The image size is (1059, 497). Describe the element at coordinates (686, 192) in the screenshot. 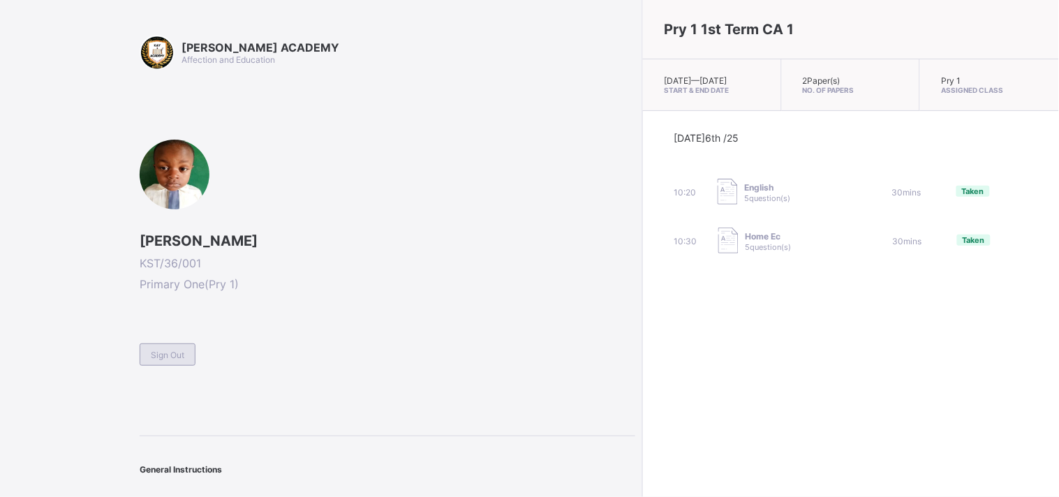

I see `span: 10:20` at that location.